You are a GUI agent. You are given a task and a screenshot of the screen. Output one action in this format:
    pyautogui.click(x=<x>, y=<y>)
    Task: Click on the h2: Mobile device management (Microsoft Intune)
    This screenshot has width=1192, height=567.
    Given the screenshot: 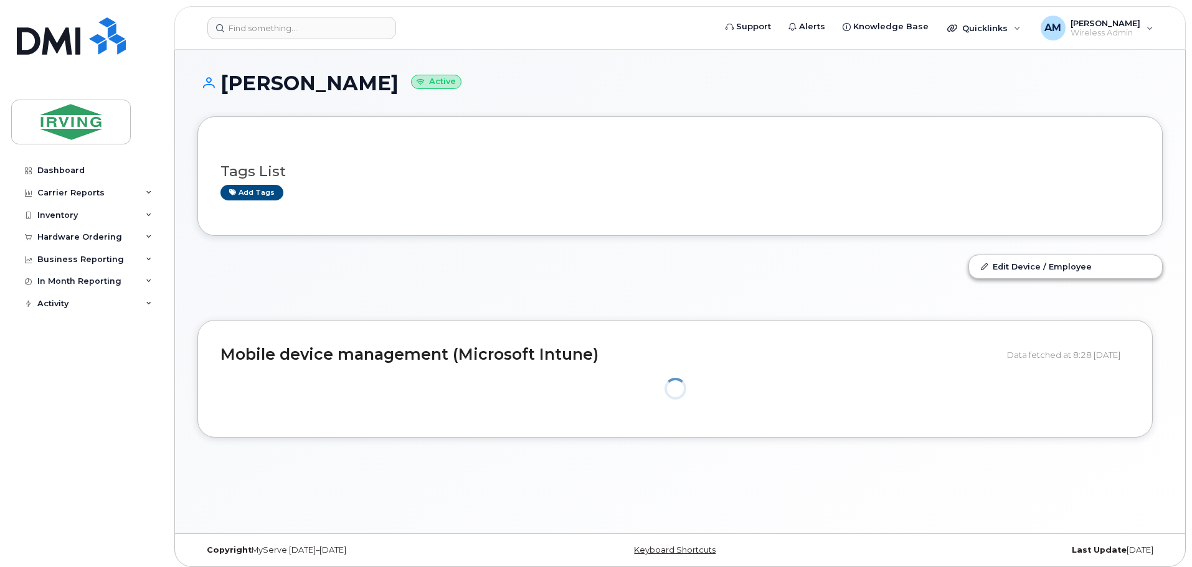 What is the action you would take?
    pyautogui.click(x=609, y=355)
    